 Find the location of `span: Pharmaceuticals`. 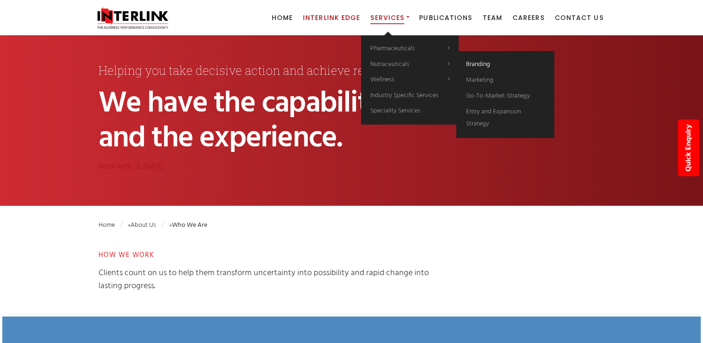

span: Pharmaceuticals is located at coordinates (393, 48).